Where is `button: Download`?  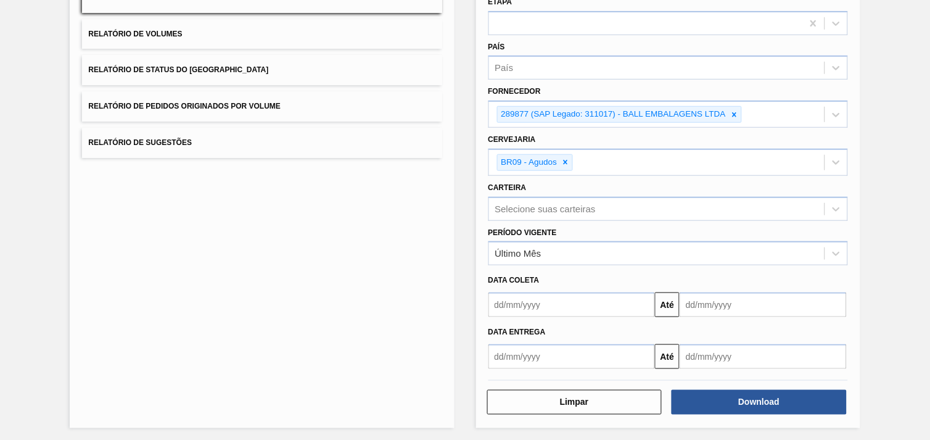 button: Download is located at coordinates (759, 402).